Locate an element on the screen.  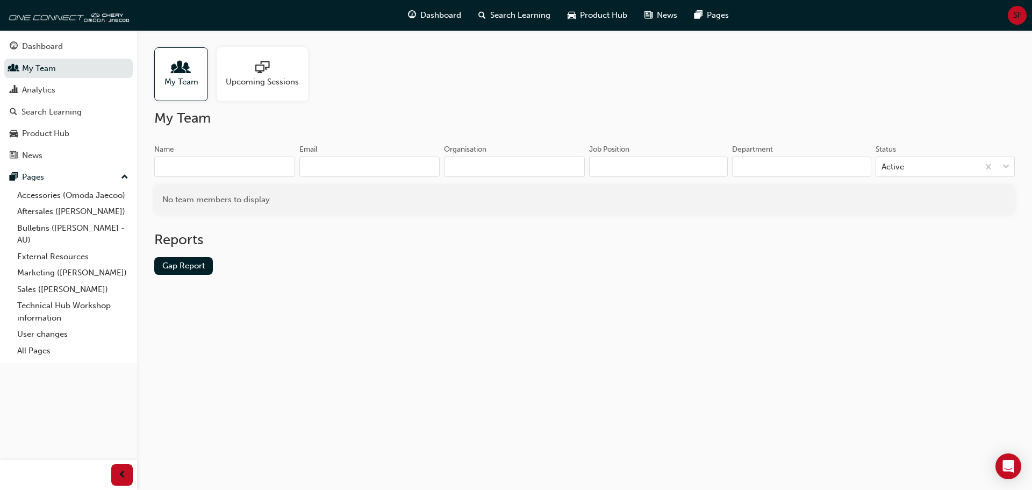
div: Dashboard is located at coordinates (42, 46).